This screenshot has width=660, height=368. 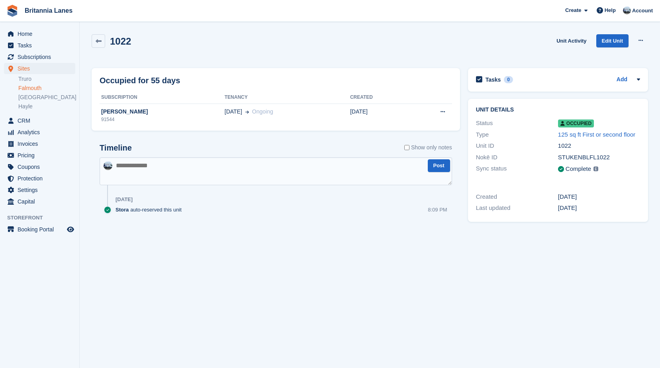 I want to click on div: 91544, so click(x=162, y=120).